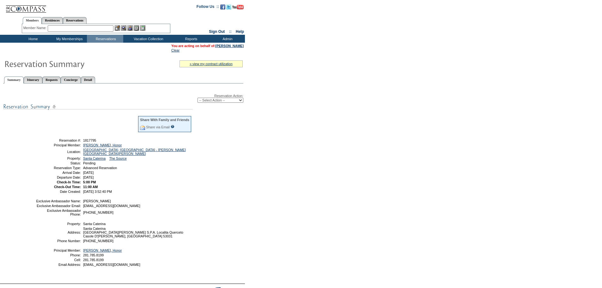 The width and height of the screenshot is (602, 288). Describe the element at coordinates (223, 7) in the screenshot. I see `img: Become our fan on Facebook` at that location.